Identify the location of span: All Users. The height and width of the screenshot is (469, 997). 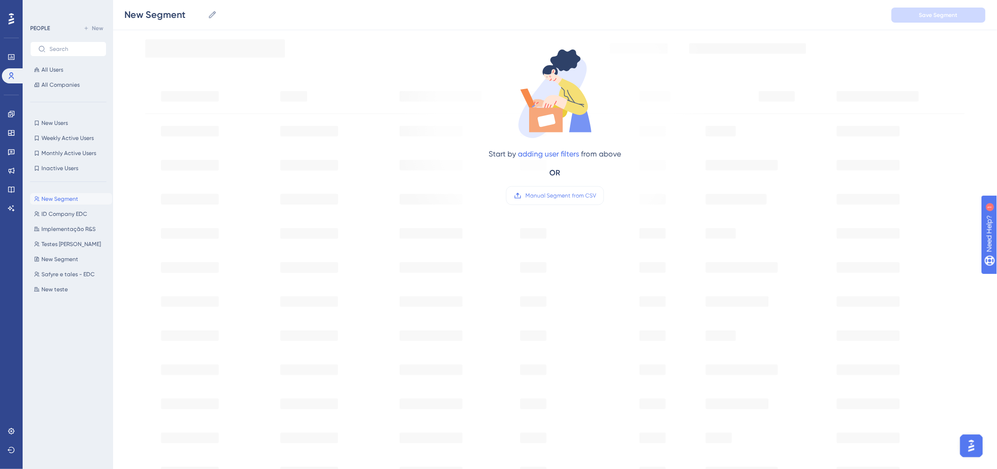
(52, 70).